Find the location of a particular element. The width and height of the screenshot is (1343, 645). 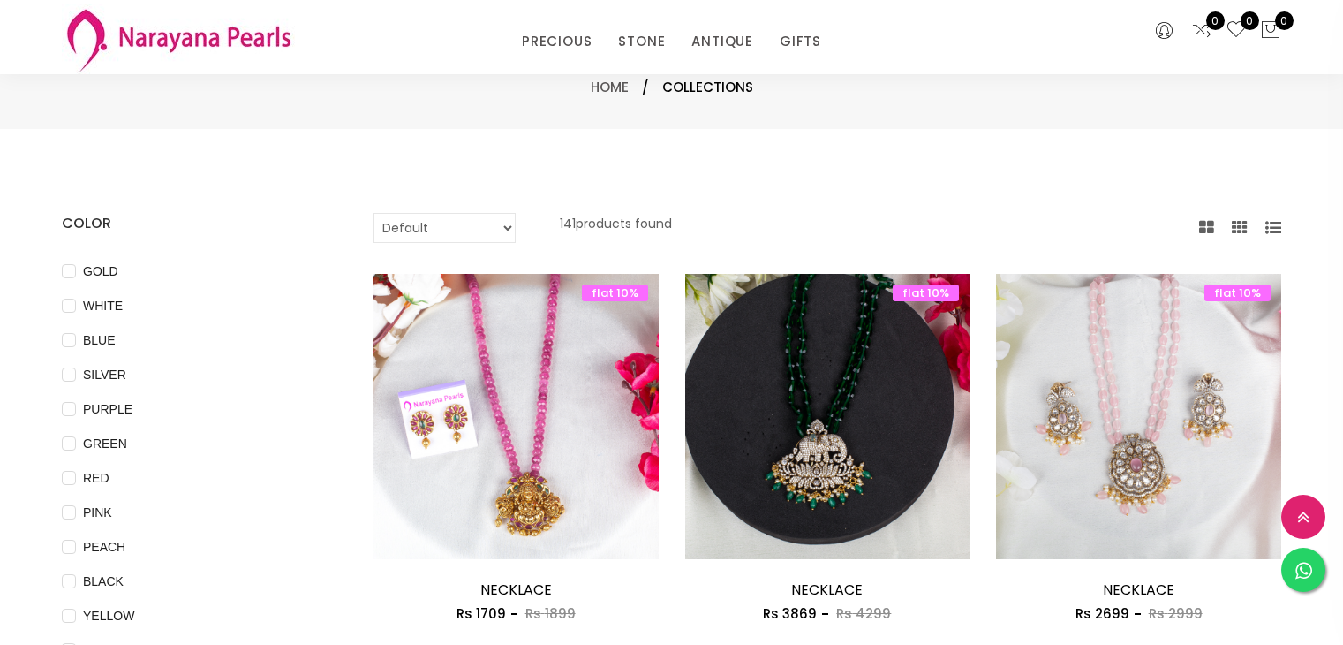

h4: COLOR is located at coordinates (191, 223).